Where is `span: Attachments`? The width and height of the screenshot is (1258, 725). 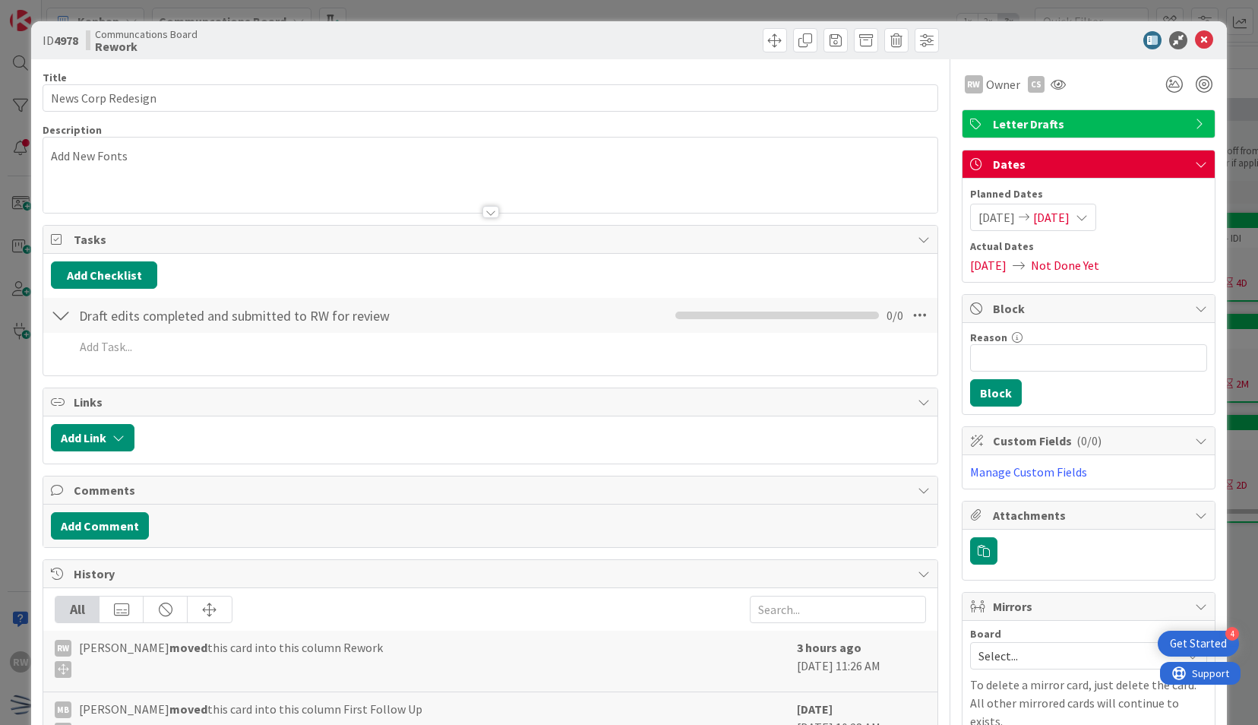 span: Attachments is located at coordinates (1090, 515).